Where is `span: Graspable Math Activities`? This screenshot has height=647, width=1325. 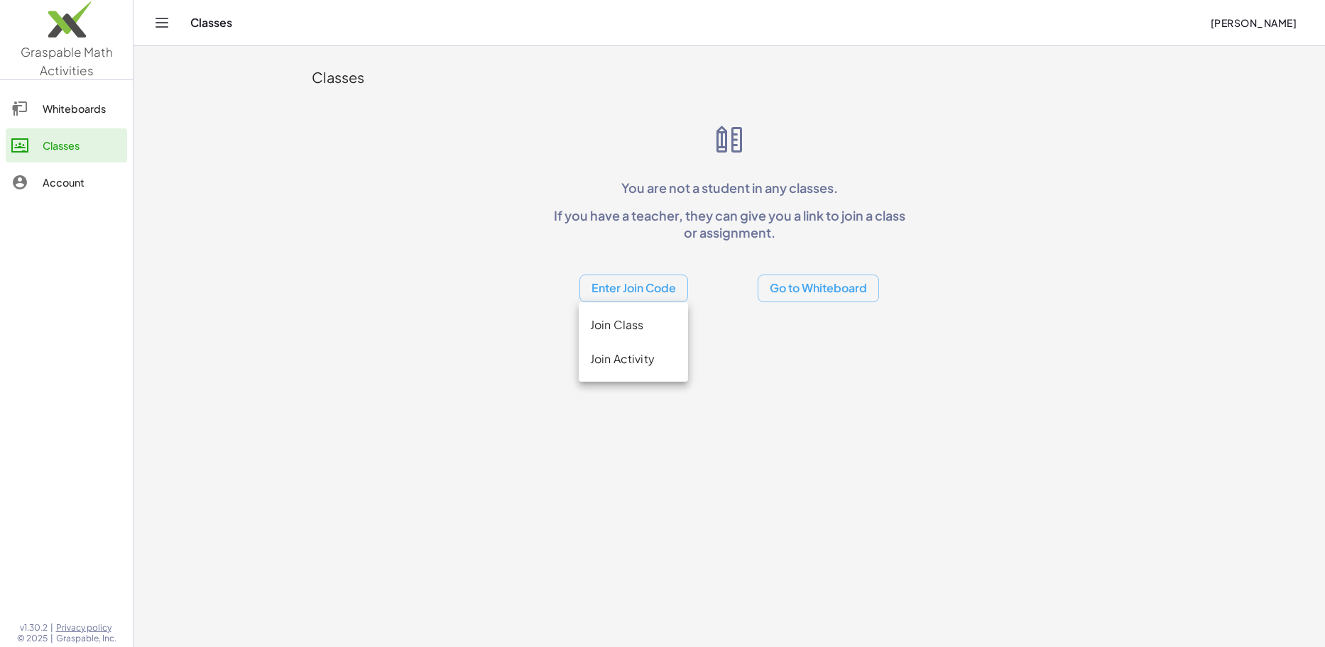 span: Graspable Math Activities is located at coordinates (67, 61).